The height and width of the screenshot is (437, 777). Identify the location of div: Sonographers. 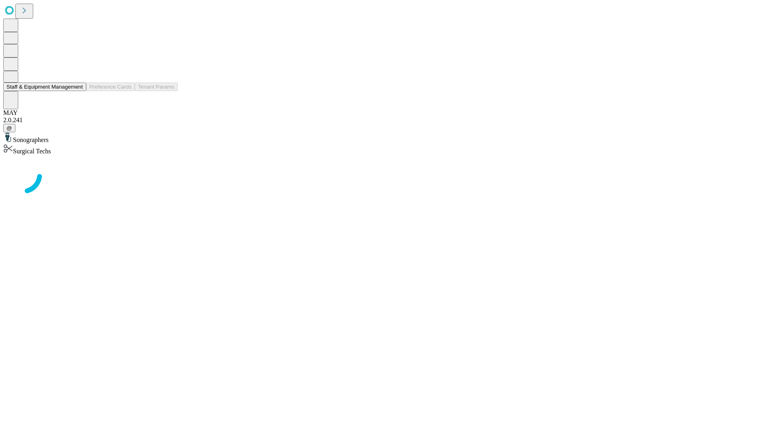
(389, 138).